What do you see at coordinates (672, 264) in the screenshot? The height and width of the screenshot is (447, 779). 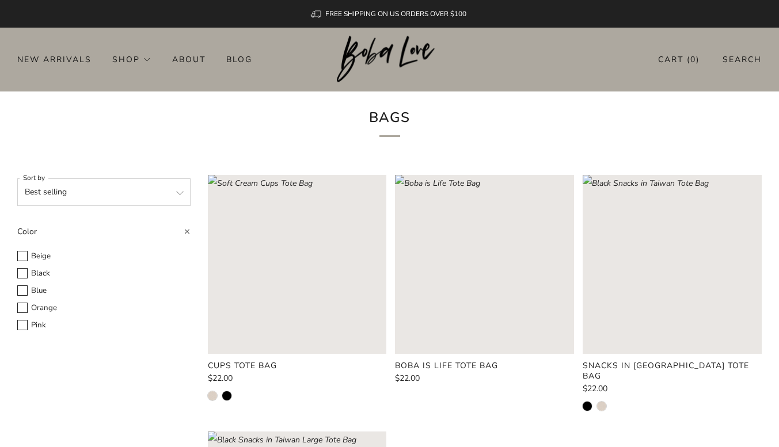 I see `a: Black Snacks in Taiwan Tote Bag Loading image: Black Snacks in Taiwan Tote Bag` at bounding box center [672, 264].